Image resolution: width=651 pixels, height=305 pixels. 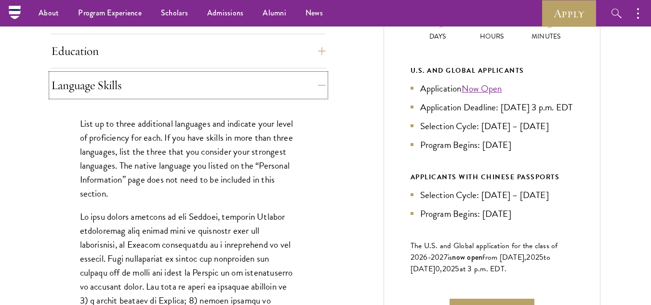 What do you see at coordinates (188, 51) in the screenshot?
I see `button: Education` at bounding box center [188, 51].